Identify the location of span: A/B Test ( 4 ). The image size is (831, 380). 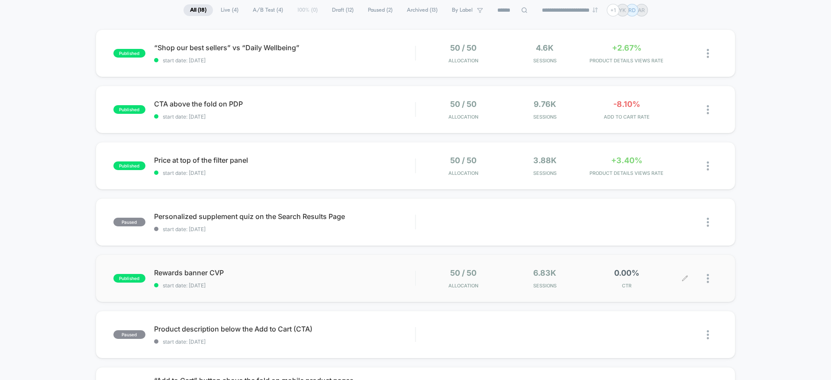
(268, 10).